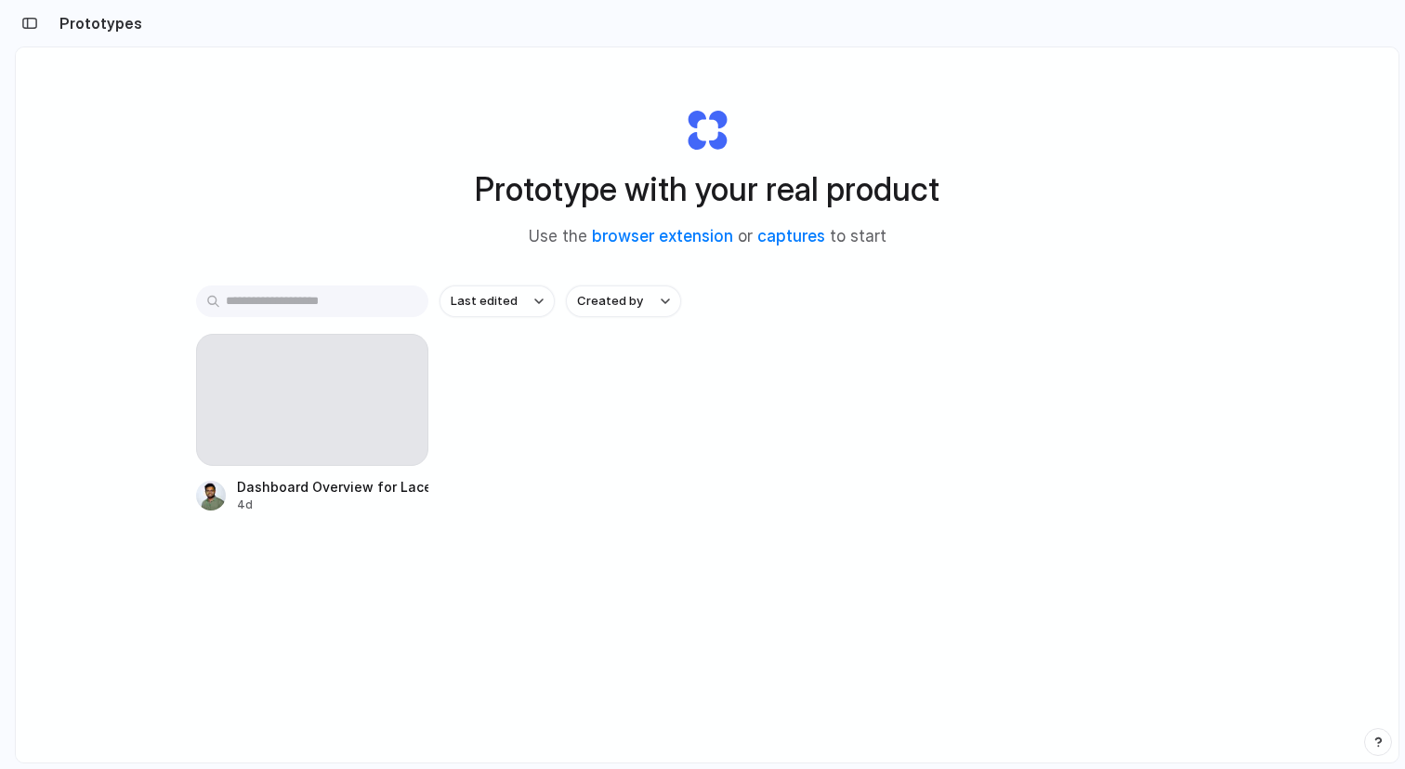 Image resolution: width=1405 pixels, height=769 pixels. I want to click on span: Created by, so click(610, 301).